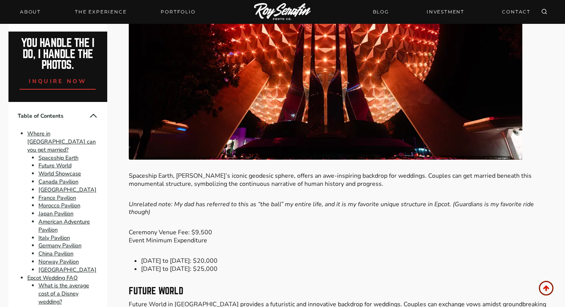  What do you see at coordinates (64, 225) in the screenshot?
I see `a: American Adventure Pavilion` at bounding box center [64, 225].